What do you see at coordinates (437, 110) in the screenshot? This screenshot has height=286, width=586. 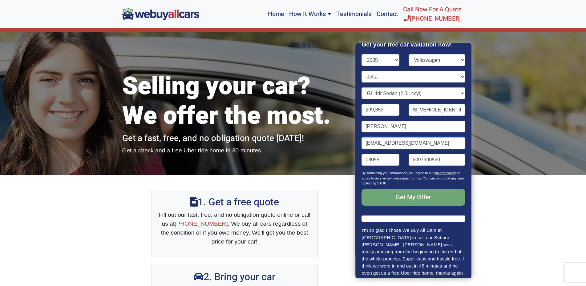 I see `input: VIN (optional)` at bounding box center [437, 110].